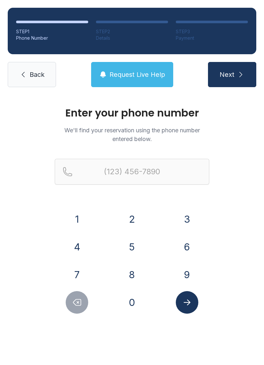 This screenshot has width=264, height=365. Describe the element at coordinates (187, 274) in the screenshot. I see `button: 9` at that location.